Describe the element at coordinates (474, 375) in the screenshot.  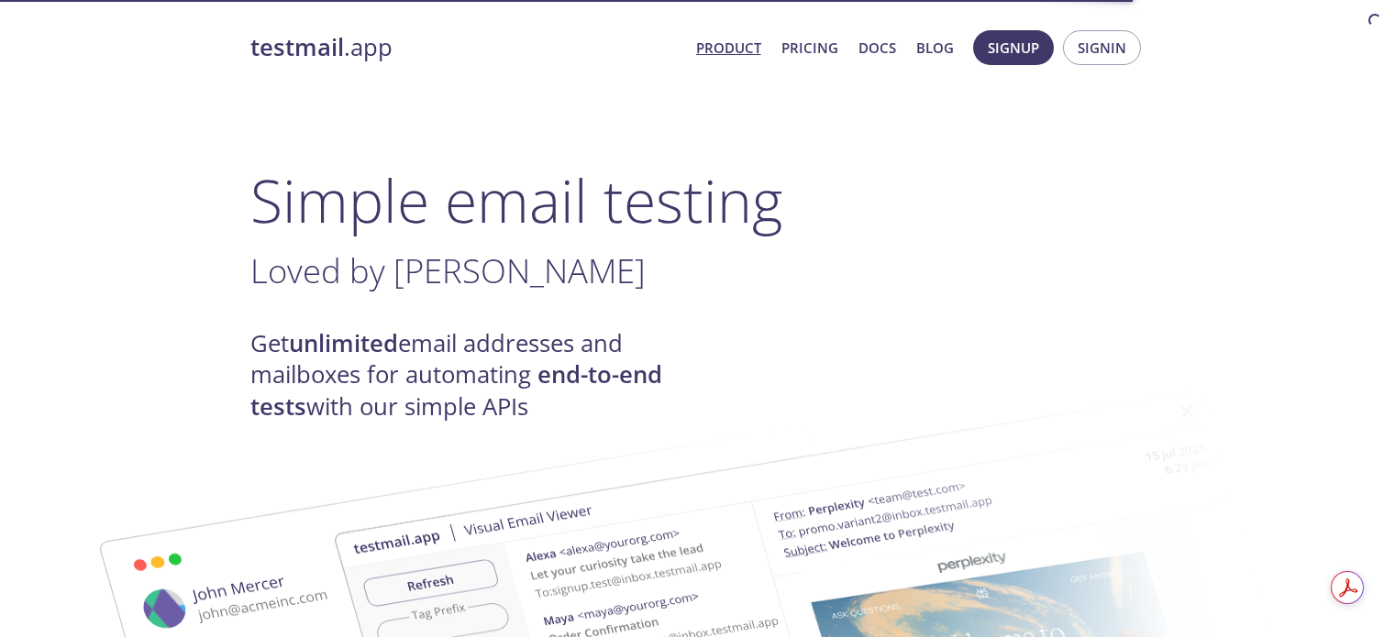
I see `h4: Get email addresses and mailboxes for automating with our simple APIs` at that location.